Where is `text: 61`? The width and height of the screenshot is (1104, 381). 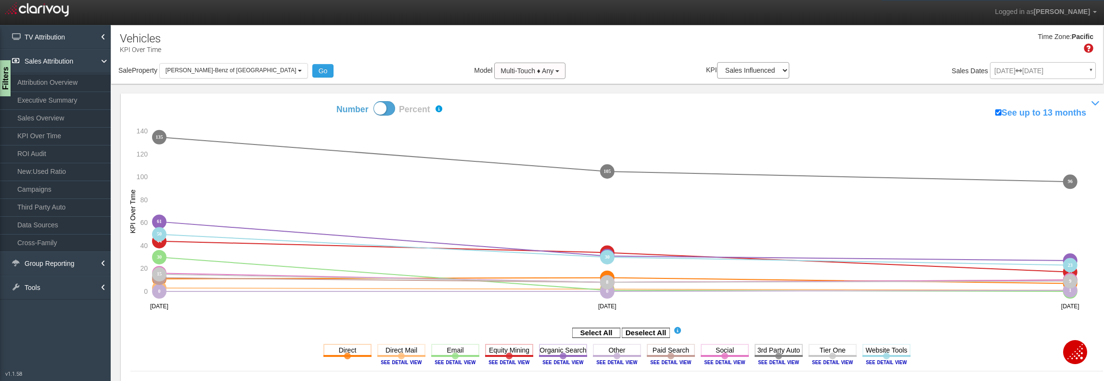
text: 61 is located at coordinates (159, 221).